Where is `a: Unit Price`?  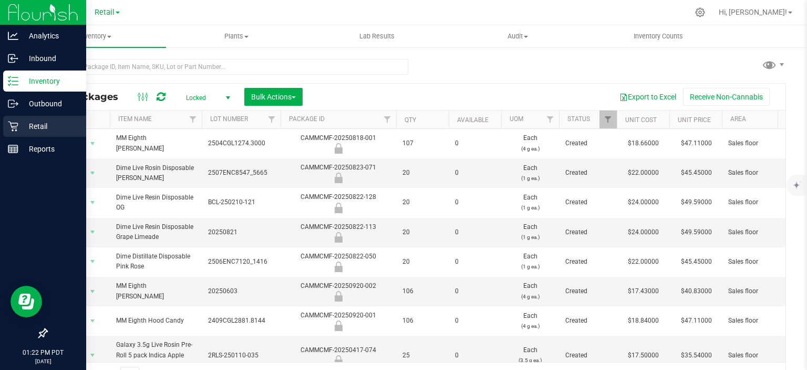 a: Unit Price is located at coordinates (694, 120).